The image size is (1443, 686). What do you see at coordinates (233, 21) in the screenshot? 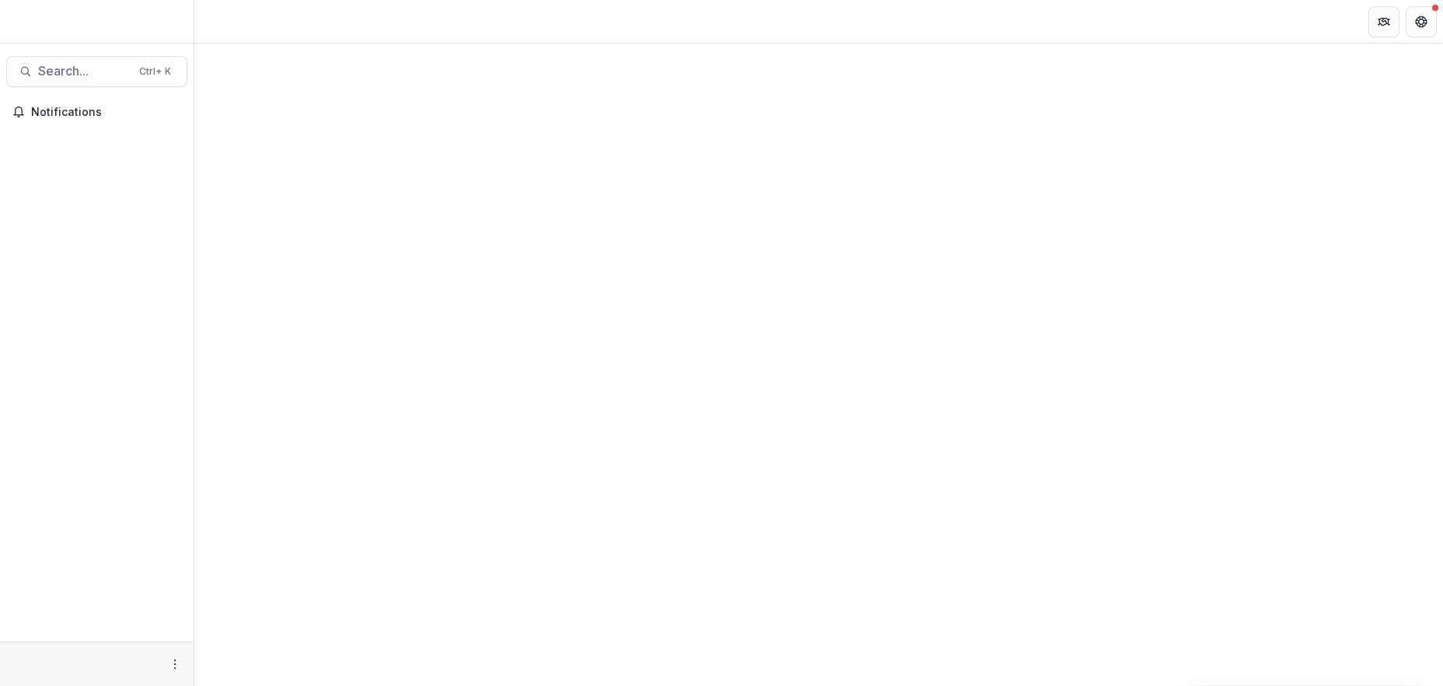
I see `nav: breadcrumb` at bounding box center [233, 21].